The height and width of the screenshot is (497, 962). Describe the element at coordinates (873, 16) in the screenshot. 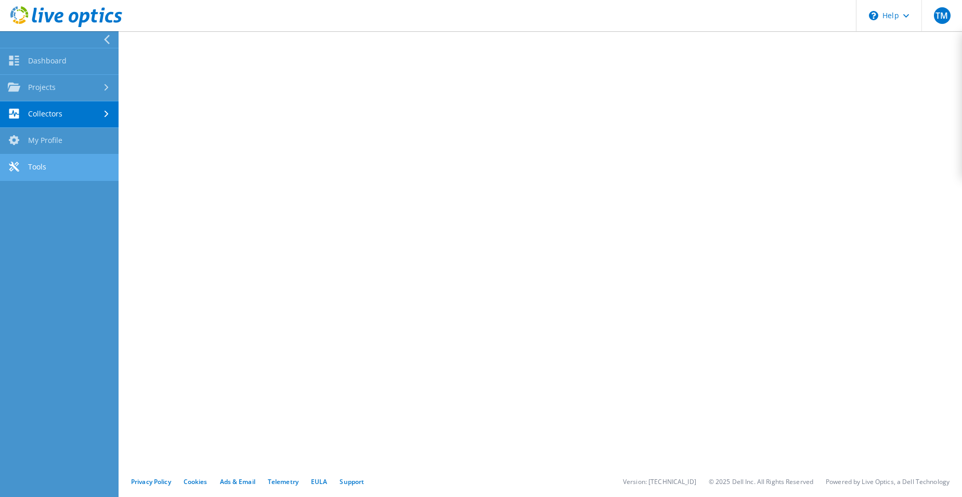

I see `svg: \n` at that location.